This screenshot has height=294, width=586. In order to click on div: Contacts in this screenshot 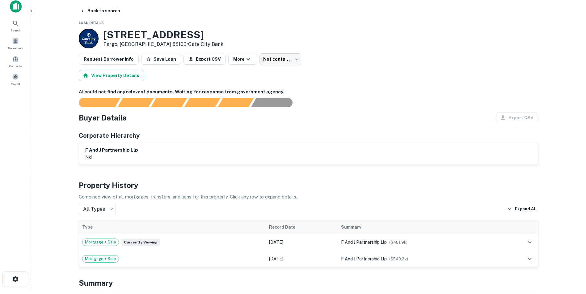, I will do `click(15, 61)`.